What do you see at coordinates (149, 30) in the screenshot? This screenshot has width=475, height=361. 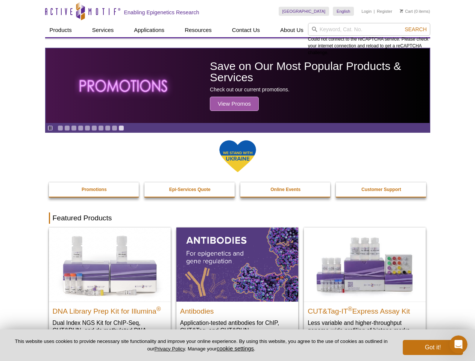 I see `a: Applications` at bounding box center [149, 30].